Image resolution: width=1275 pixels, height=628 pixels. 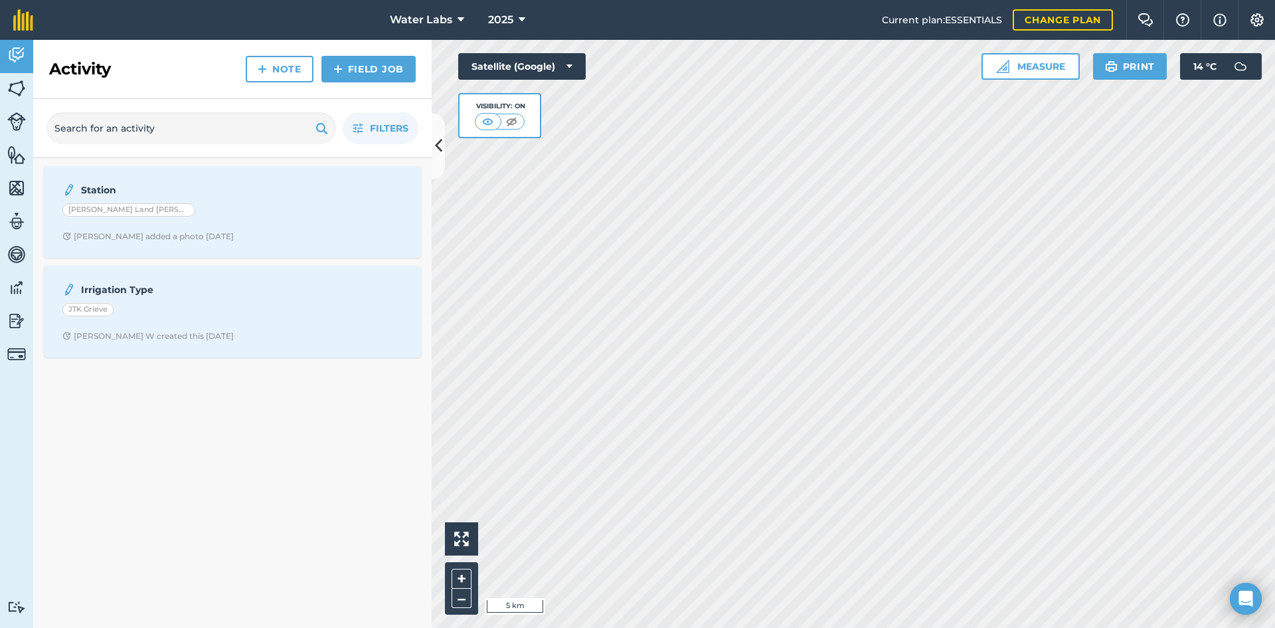 I want to click on button: Print, so click(x=1131, y=66).